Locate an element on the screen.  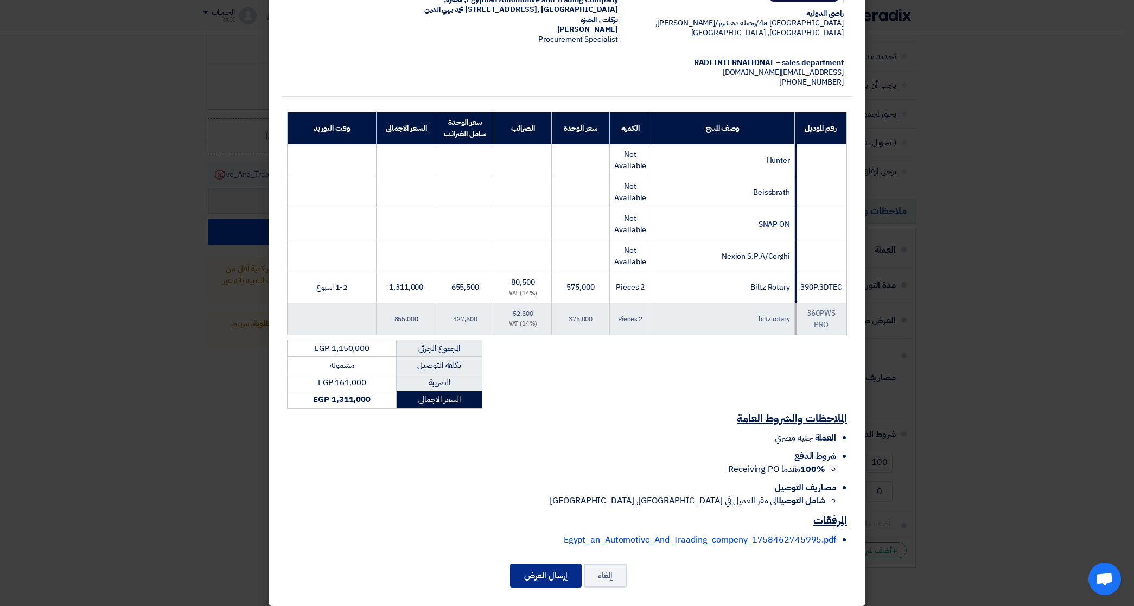
span: جنيه مصري is located at coordinates (793, 438).